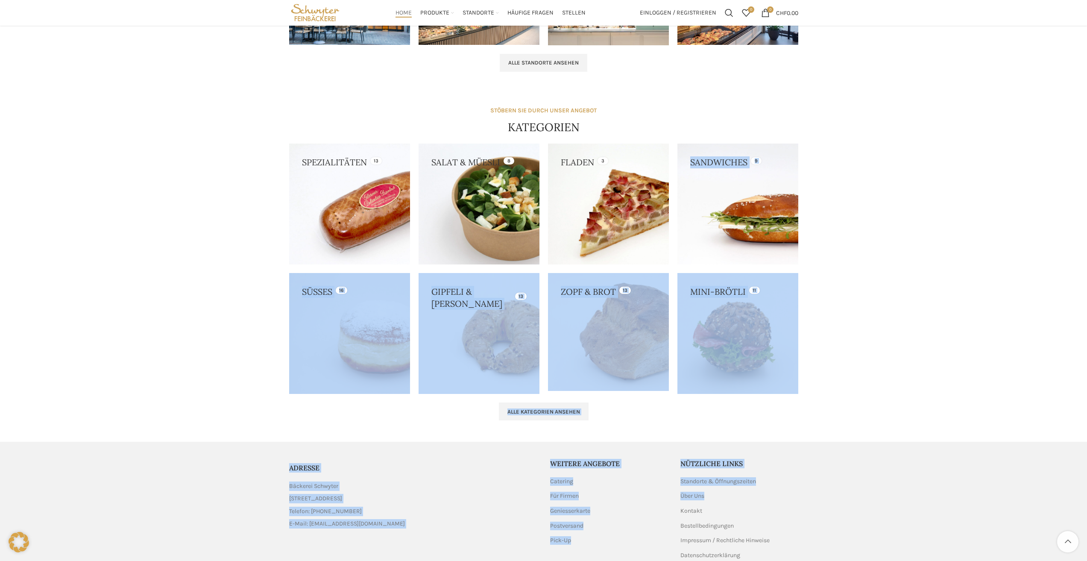 This screenshot has height=561, width=1087. Describe the element at coordinates (787, 12) in the screenshot. I see `bdi: 0.00` at that location.